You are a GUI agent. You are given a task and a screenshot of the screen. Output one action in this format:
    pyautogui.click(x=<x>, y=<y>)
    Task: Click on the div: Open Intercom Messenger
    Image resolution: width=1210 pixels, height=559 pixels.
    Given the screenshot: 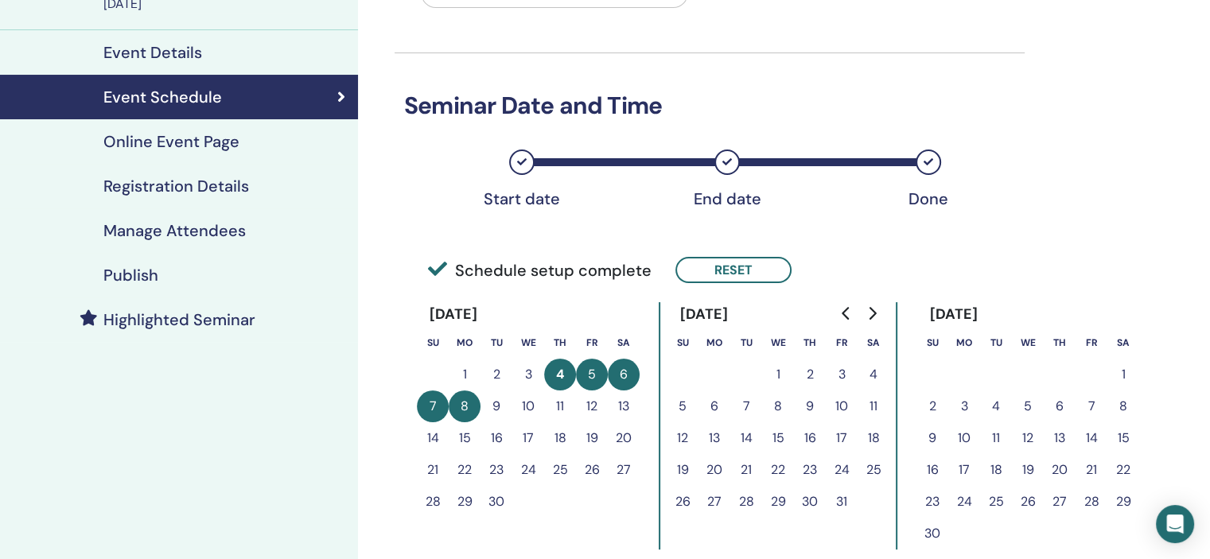 What is the action you would take?
    pyautogui.click(x=1175, y=524)
    